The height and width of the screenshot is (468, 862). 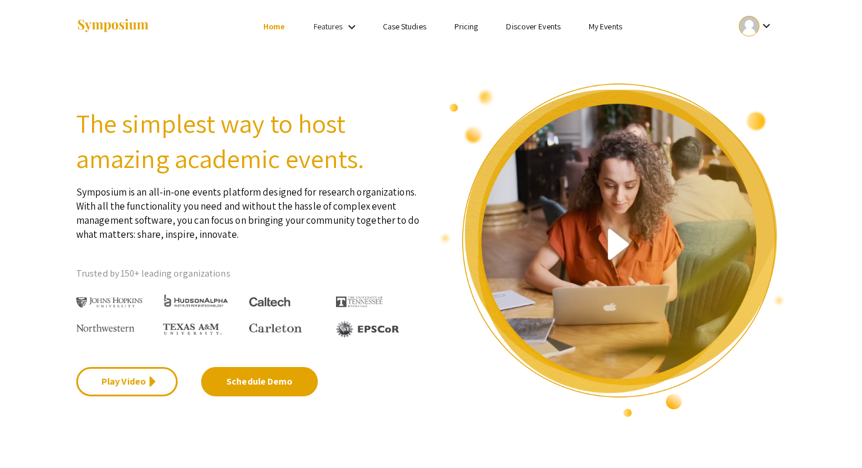 I want to click on h2: The simplest way to host amazing academic events., so click(x=249, y=141).